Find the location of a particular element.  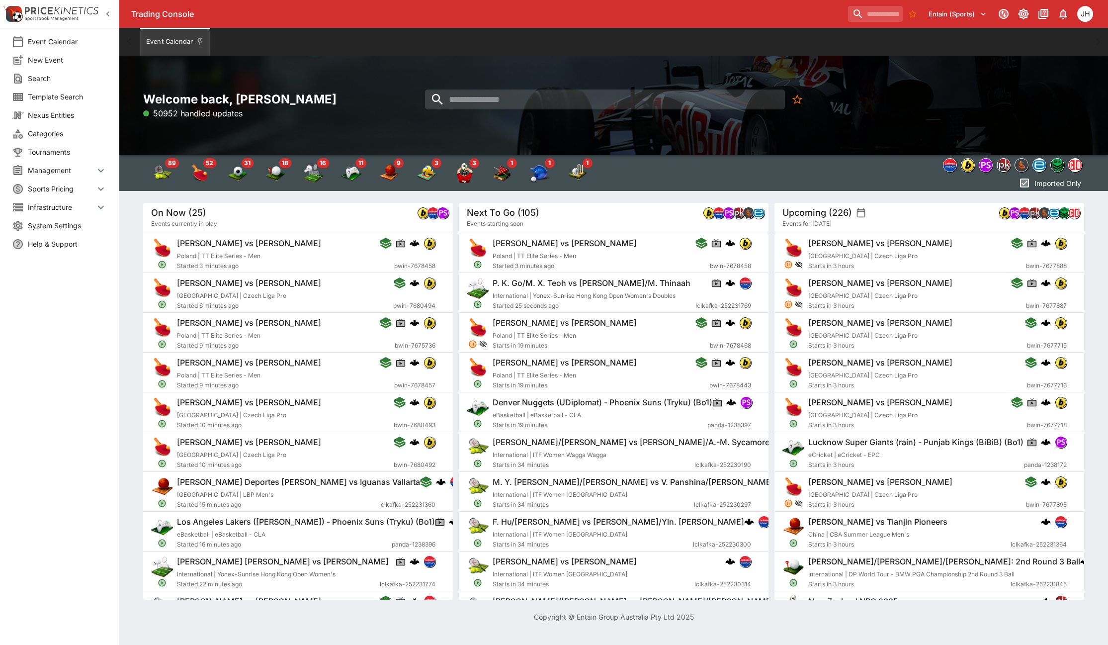

h6: Denver Nuggets (UDiplomat) - Phoenix Suns (Tryku) (Bo1) is located at coordinates (602, 402).